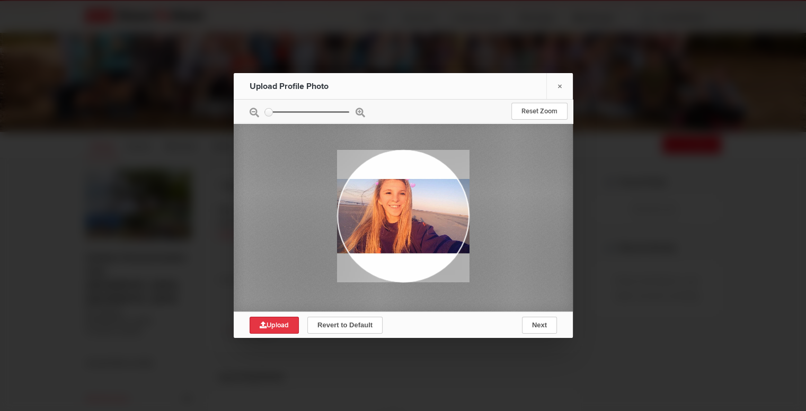 The image size is (806, 411). Describe the element at coordinates (274, 325) in the screenshot. I see `span: Upload` at that location.